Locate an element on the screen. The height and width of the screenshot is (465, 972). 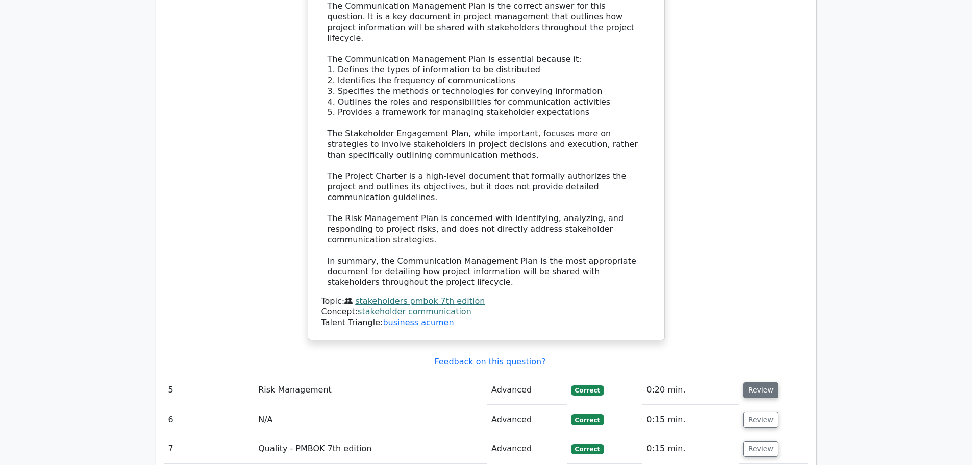
td: N/A is located at coordinates (370, 419).